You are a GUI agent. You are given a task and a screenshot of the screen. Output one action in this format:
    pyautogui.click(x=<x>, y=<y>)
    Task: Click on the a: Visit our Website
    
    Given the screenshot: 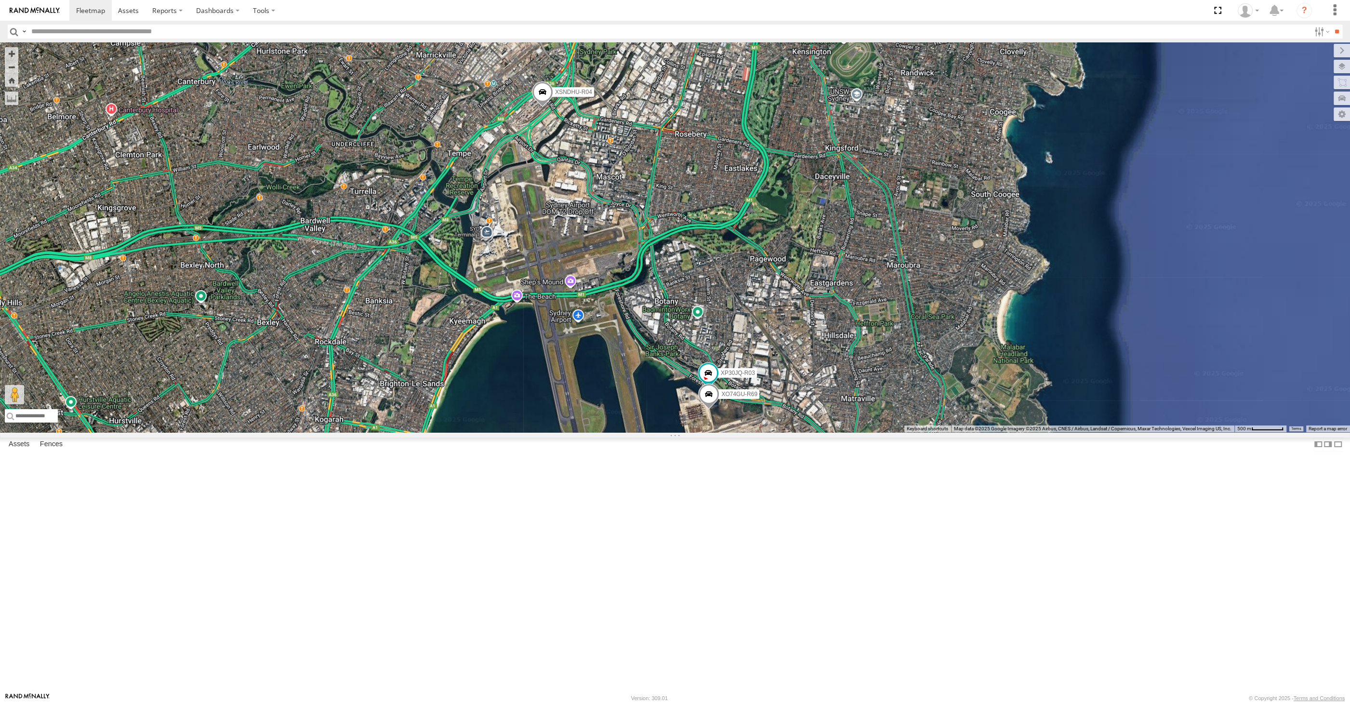 What is the action you would take?
    pyautogui.click(x=27, y=698)
    